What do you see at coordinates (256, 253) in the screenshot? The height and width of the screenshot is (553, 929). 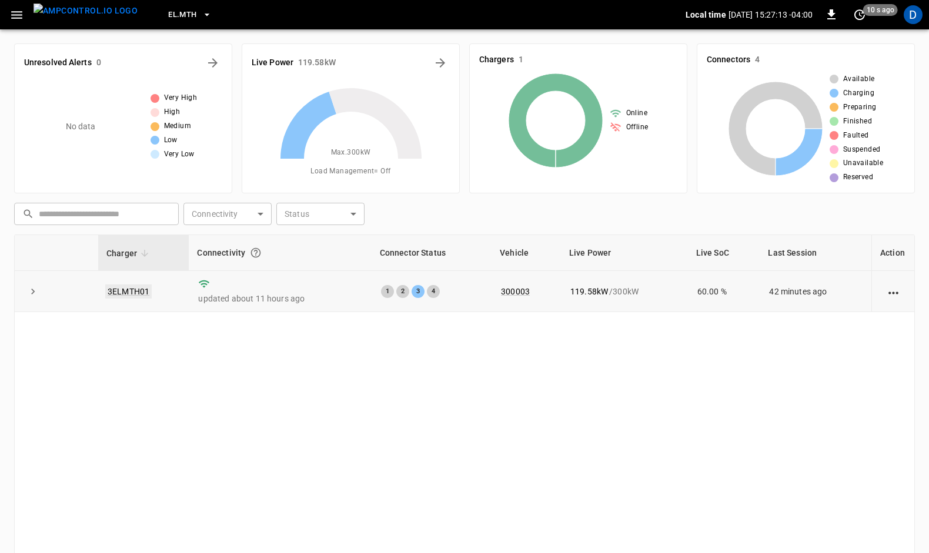 I see `button: Connection between the charger and our software.` at bounding box center [256, 253].